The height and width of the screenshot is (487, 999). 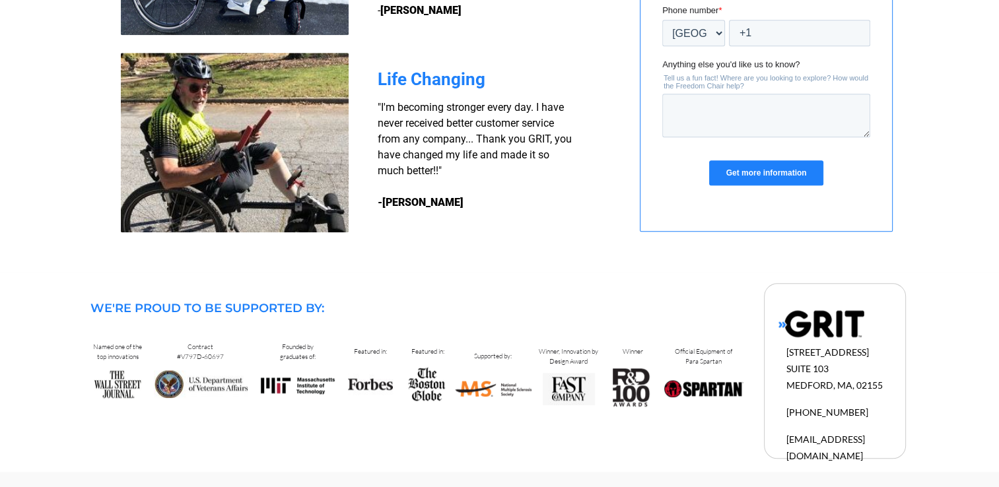 I want to click on span: Life Changing, so click(x=431, y=79).